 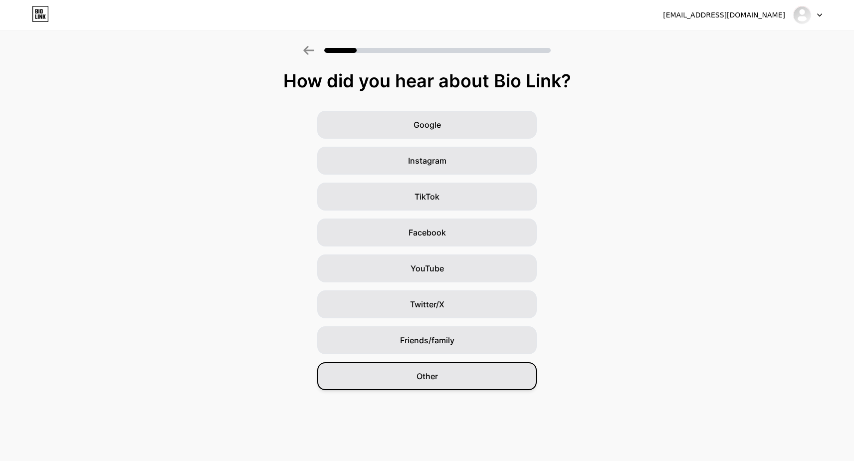 I want to click on span: Twitter/X, so click(x=427, y=304).